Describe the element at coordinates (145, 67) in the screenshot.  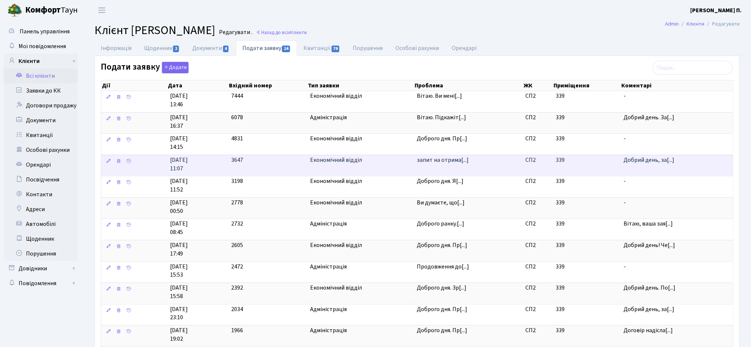
I see `label: Подати заявку` at that location.